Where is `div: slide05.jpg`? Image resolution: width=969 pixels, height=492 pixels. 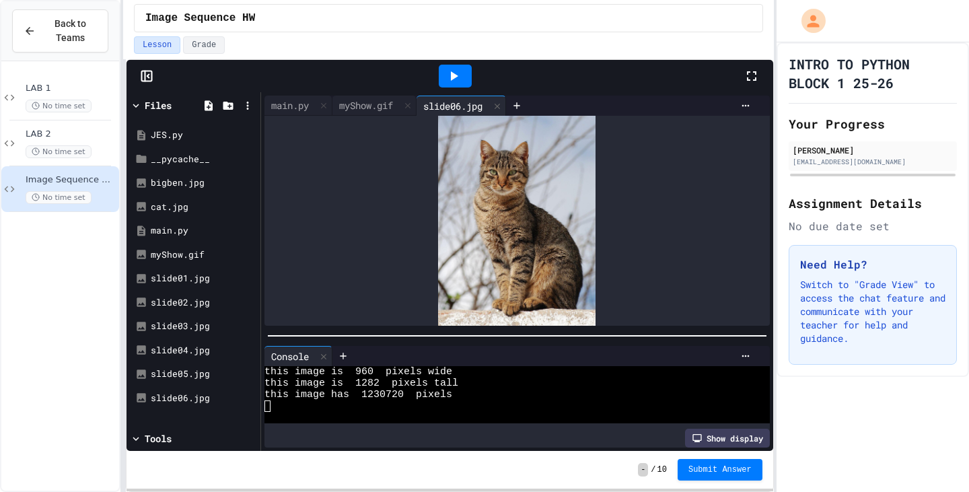 div: slide05.jpg is located at coordinates (203, 374).